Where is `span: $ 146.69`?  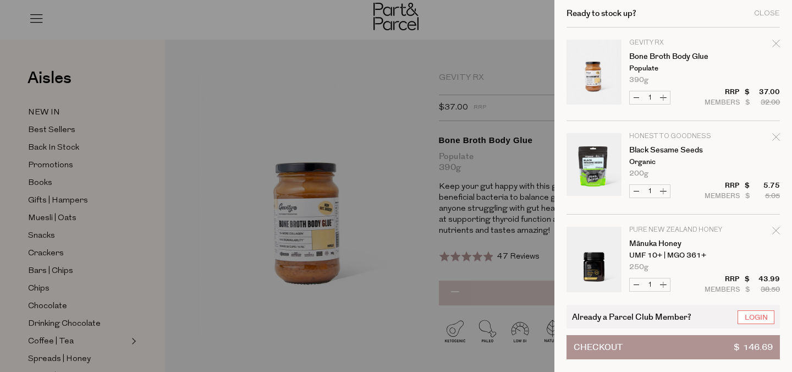
span: $ 146.69 is located at coordinates (753, 347).